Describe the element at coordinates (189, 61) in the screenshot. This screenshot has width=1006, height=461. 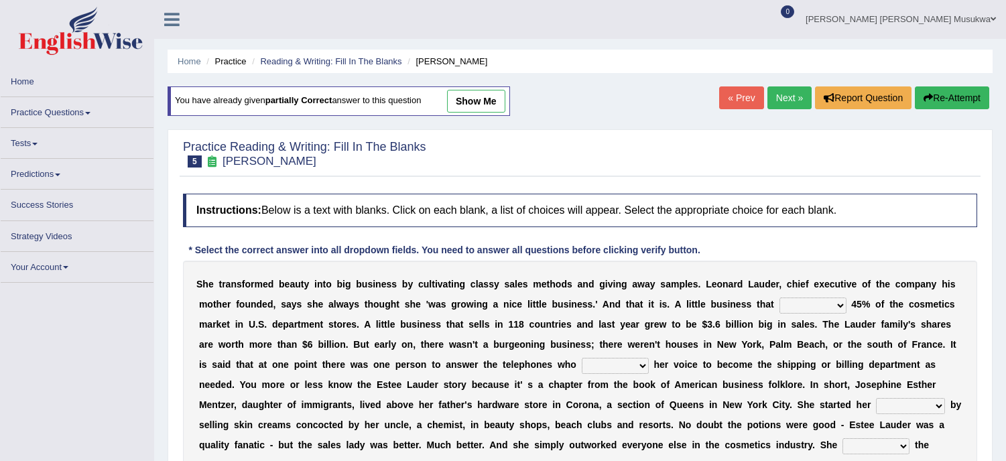
I see `a: Home` at that location.